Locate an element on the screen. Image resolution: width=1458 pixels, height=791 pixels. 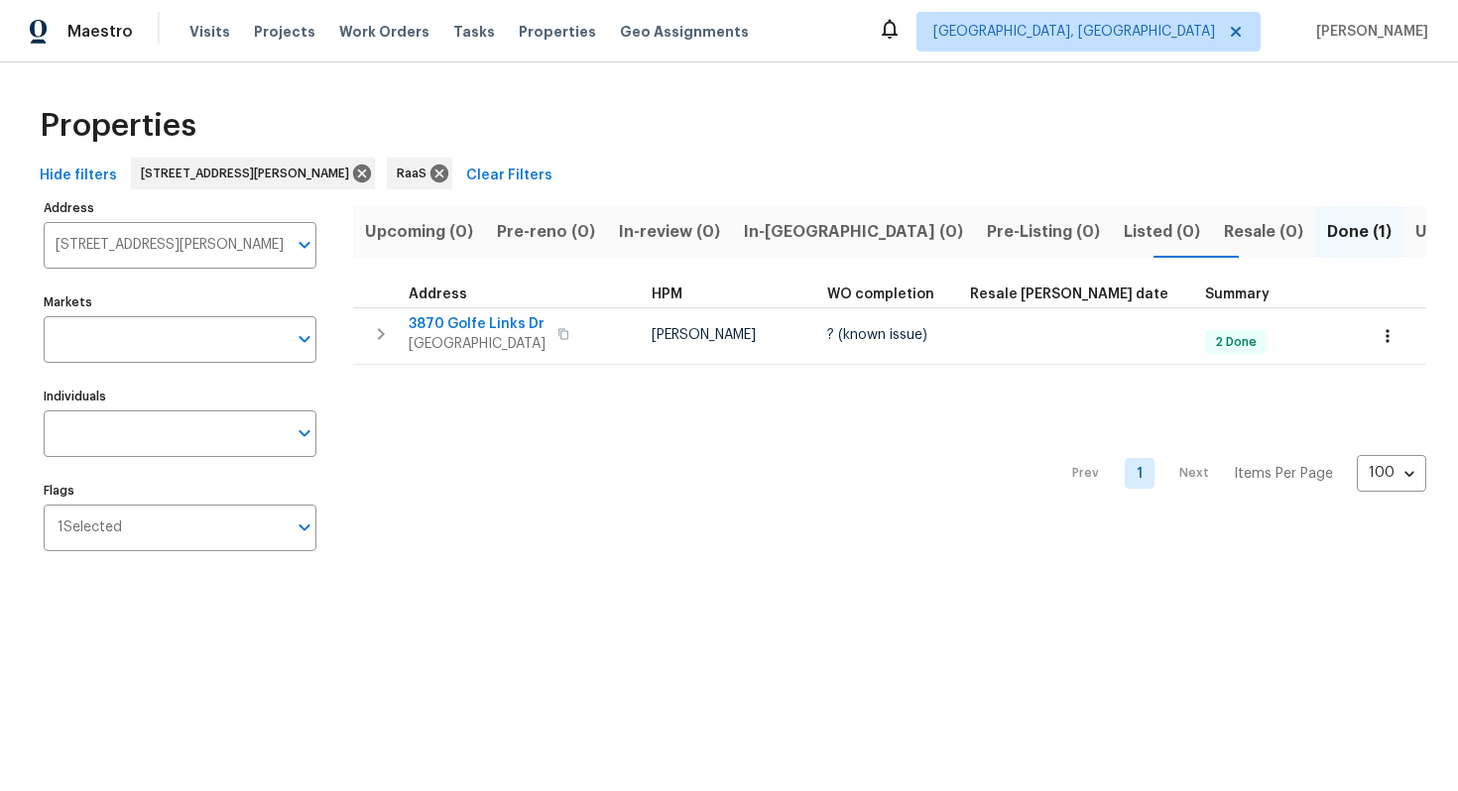
span: WO completion is located at coordinates (881, 295).